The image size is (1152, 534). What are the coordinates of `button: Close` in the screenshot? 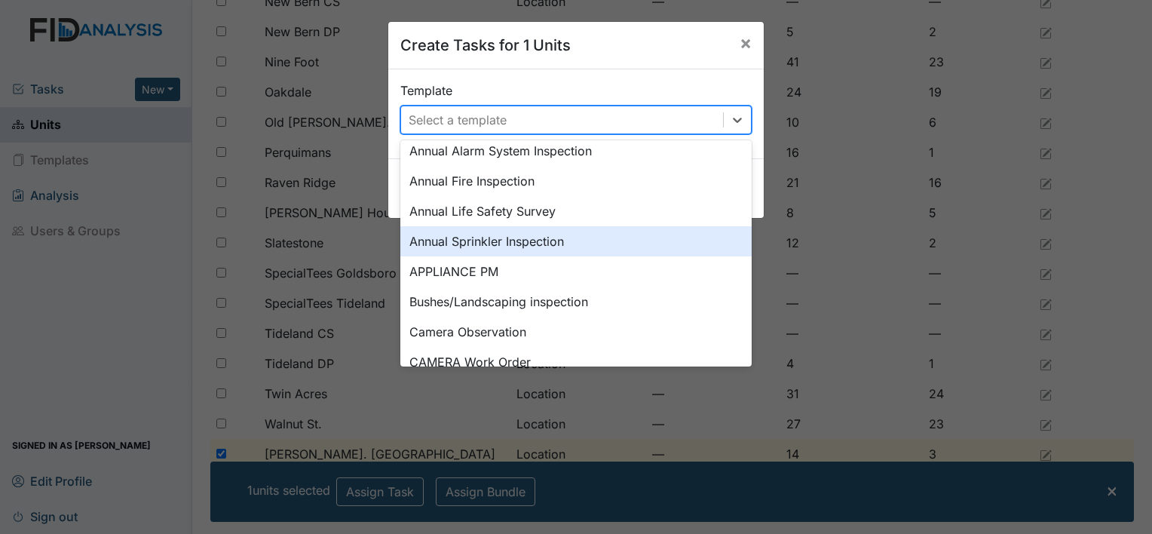 It's located at (745, 43).